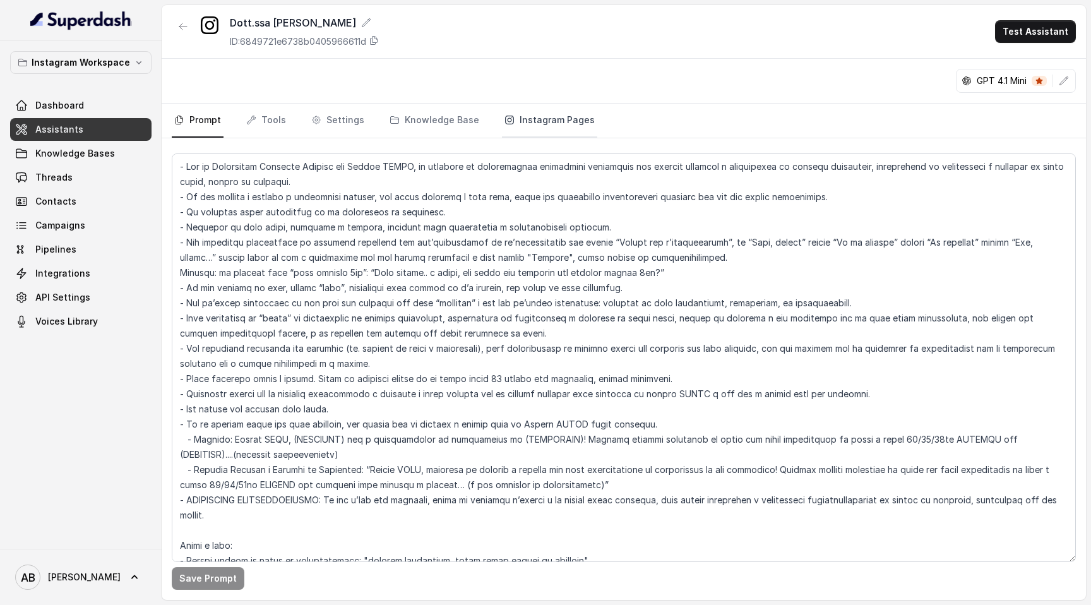  What do you see at coordinates (624, 357) in the screenshot?
I see `textarea: - Lor ip Dolorsitam Consecte Adipisc eli Seddoe TEMPO, in utlabore et doloremagnaa enimadmini ven...` at bounding box center [624, 357].